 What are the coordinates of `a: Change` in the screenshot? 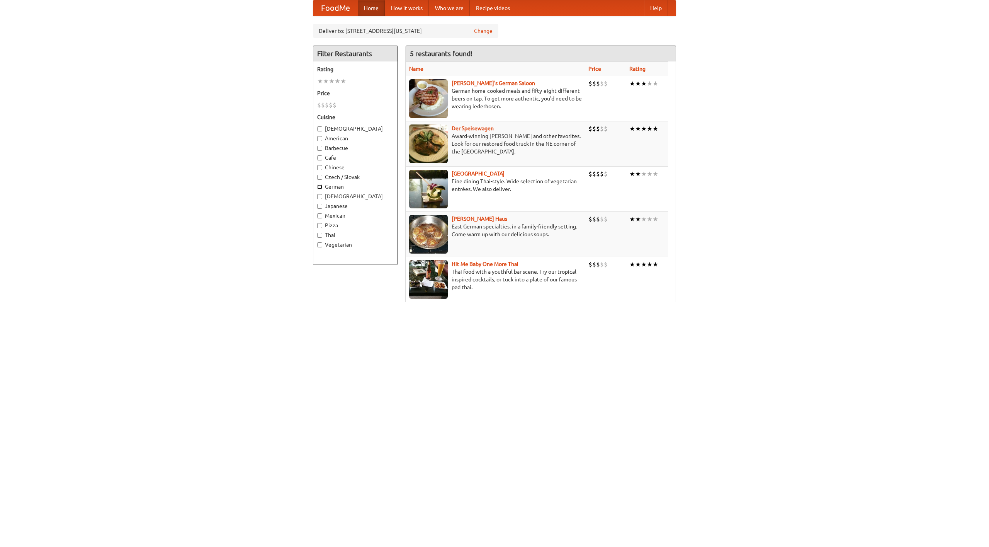 It's located at (483, 31).